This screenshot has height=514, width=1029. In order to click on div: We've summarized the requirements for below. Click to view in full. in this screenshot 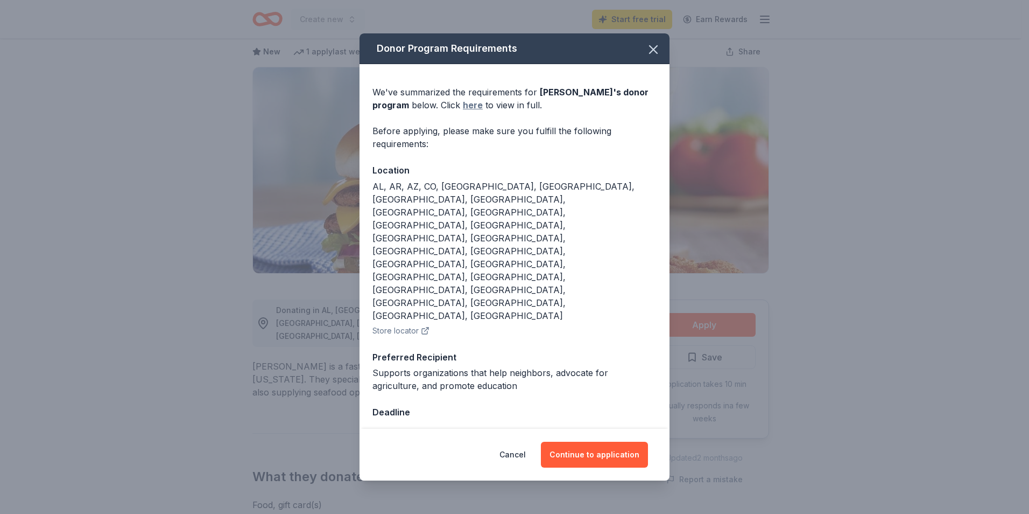, I will do `click(515, 99)`.